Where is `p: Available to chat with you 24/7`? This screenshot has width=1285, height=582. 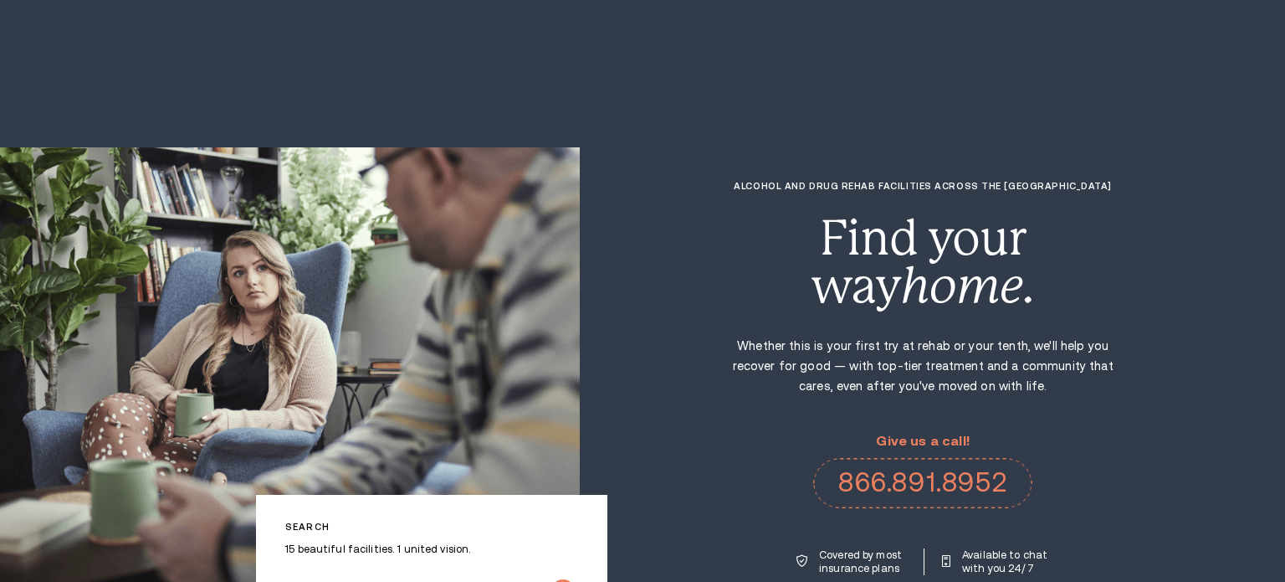 p: Available to chat with you 24/7 is located at coordinates (1006, 562).